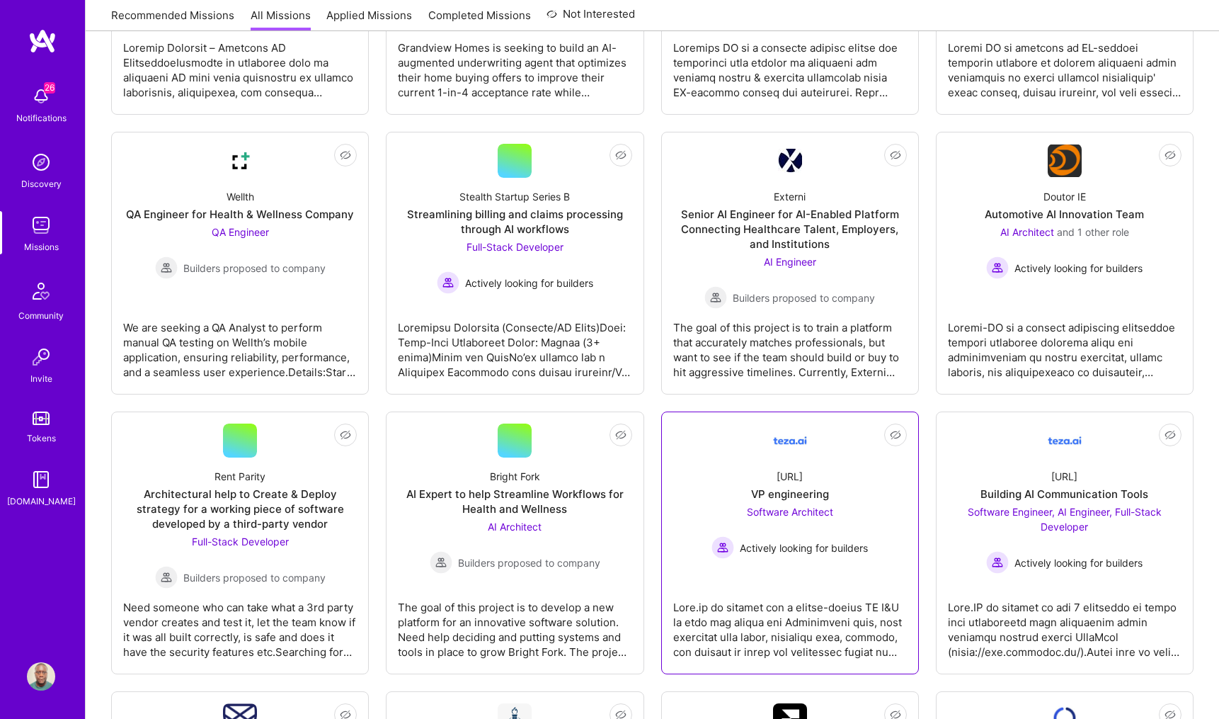  What do you see at coordinates (41, 315) in the screenshot?
I see `div: Community` at bounding box center [41, 315].